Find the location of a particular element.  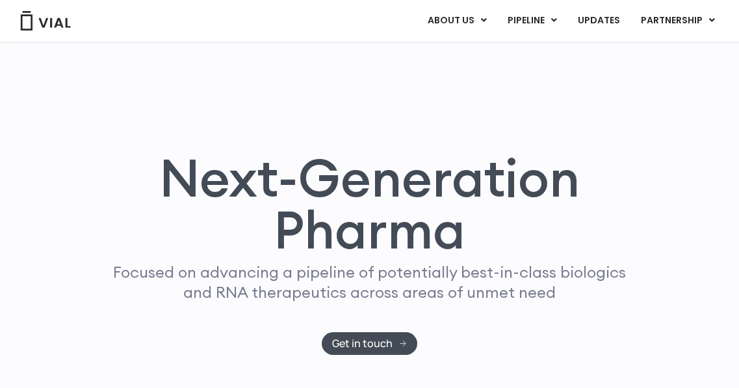

span: Get in touch is located at coordinates (362, 344).